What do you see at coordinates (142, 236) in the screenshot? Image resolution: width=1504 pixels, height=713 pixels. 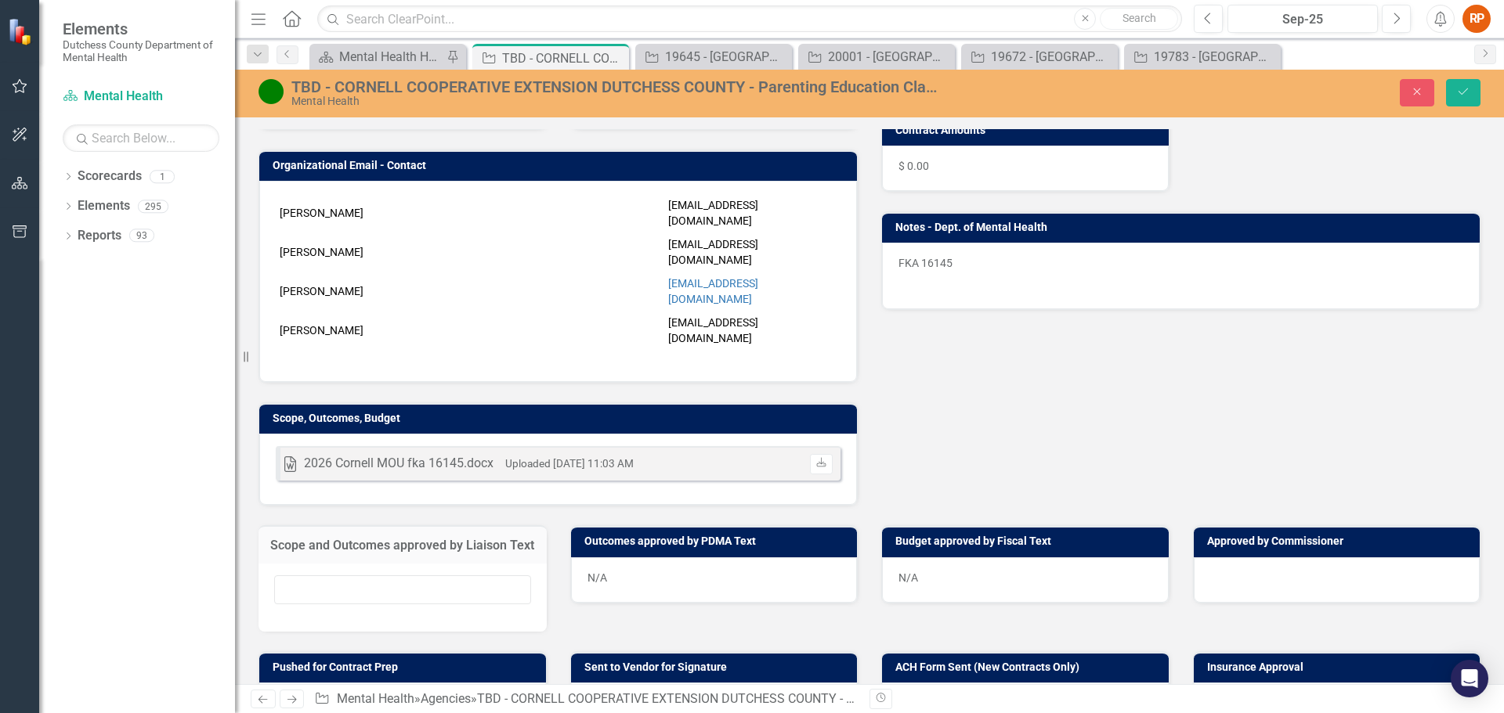 I see `div: 93` at bounding box center [142, 236].